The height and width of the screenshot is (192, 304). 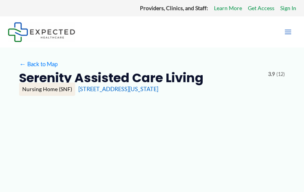 What do you see at coordinates (288, 32) in the screenshot?
I see `button: Main menu toggle` at bounding box center [288, 32].